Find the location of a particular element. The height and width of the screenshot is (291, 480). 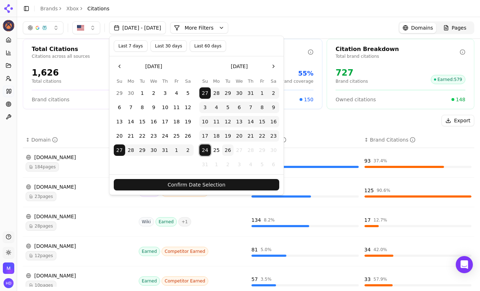

table: August 2025 is located at coordinates (239, 124).